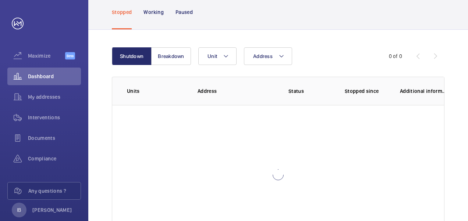 Image resolution: width=468 pixels, height=221 pixels. What do you see at coordinates (153, 12) in the screenshot?
I see `p: Working` at bounding box center [153, 12].